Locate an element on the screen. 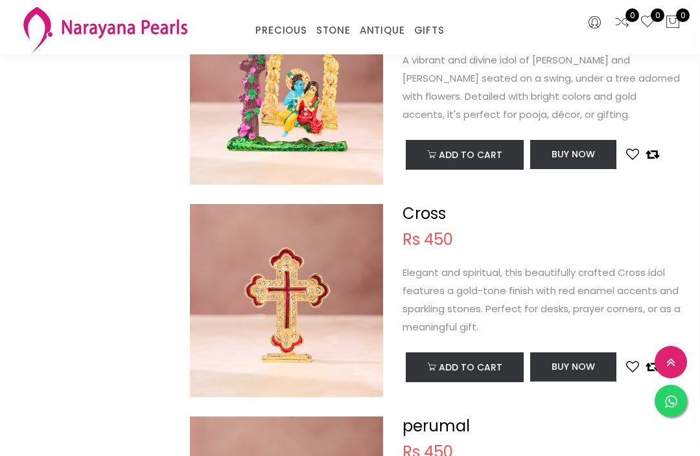 This screenshot has height=456, width=700. a: Cross is located at coordinates (424, 213).